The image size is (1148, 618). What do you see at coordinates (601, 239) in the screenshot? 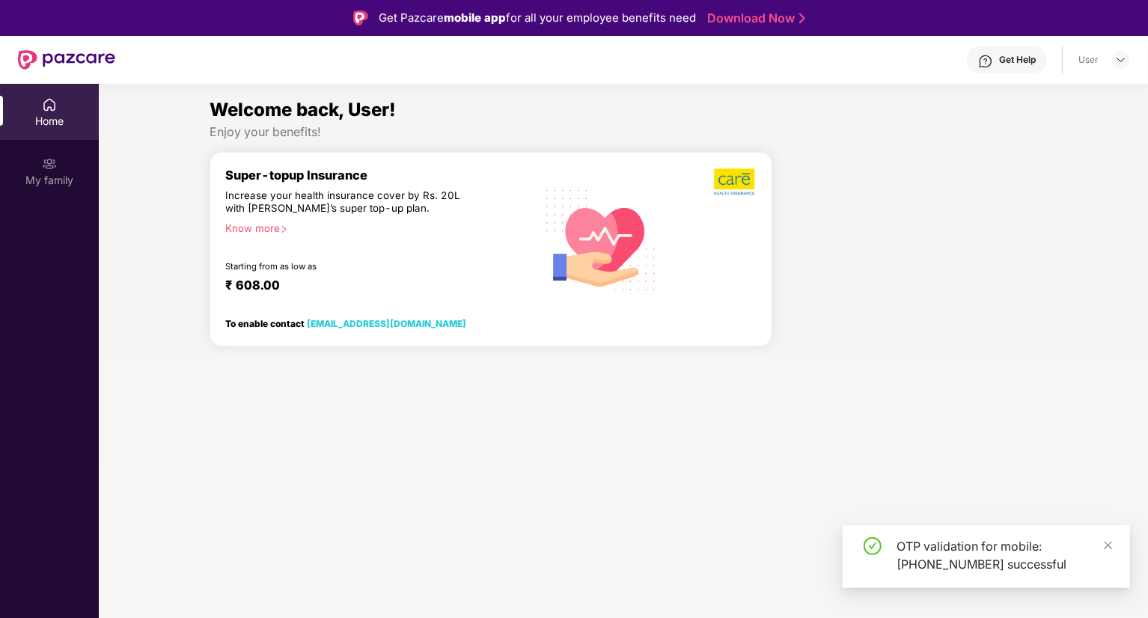
I see `img: svg+xml;base64,PHN2ZyB4bWxucz0iaHR0cDovL3d3dy53My5vcmcvMjAwMC9zdmciIHhtbG5zOnhsaW5rPSJodHRwOi8vd3...` at bounding box center [601, 239].